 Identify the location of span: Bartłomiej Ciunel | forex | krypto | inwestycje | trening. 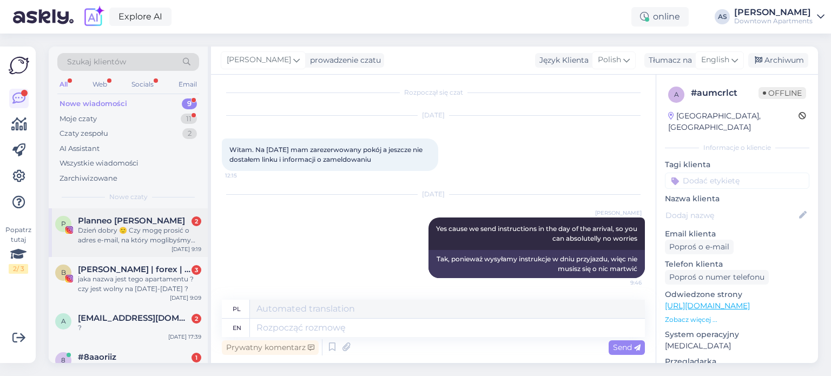
(134, 269).